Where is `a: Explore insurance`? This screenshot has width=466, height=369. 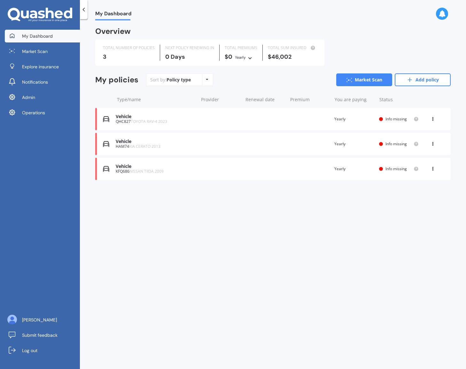 a: Explore insurance is located at coordinates (42, 67).